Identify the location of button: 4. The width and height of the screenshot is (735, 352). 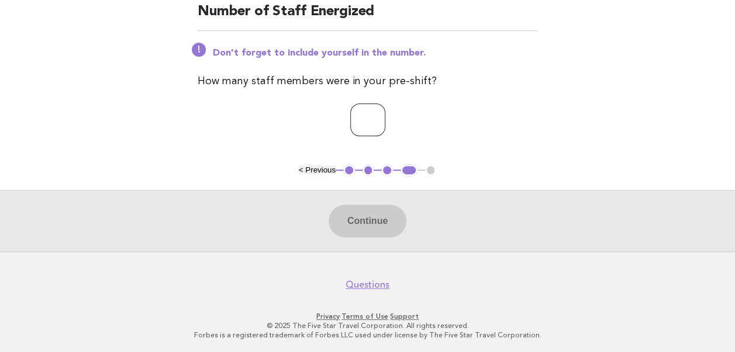
(408, 170).